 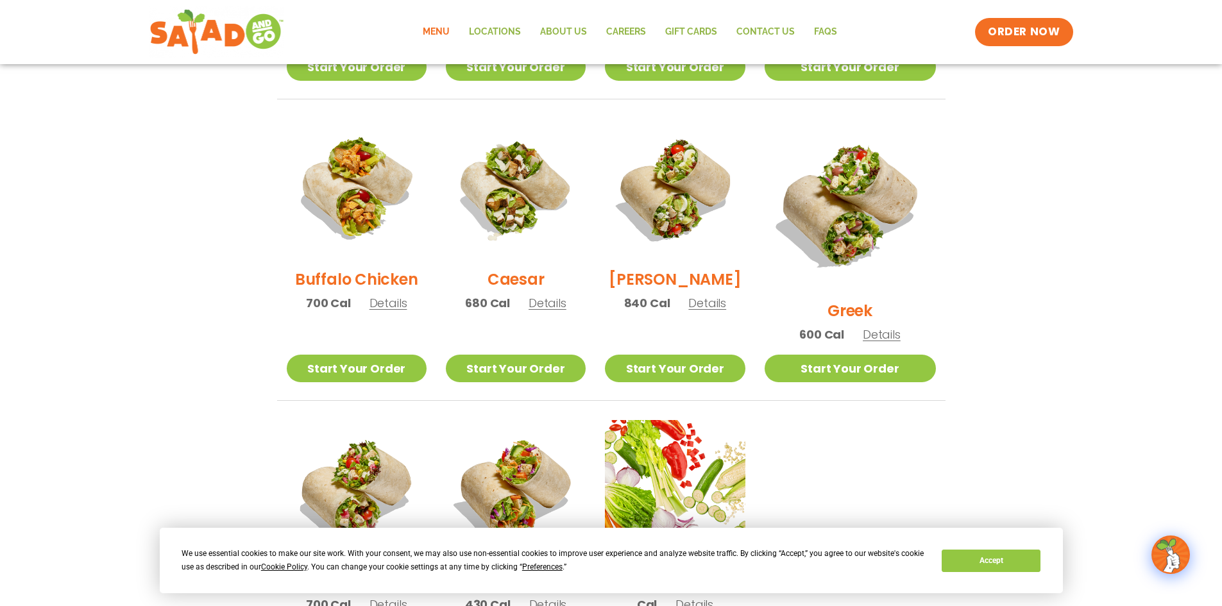 I want to click on h2: Buffalo Chicken, so click(x=356, y=279).